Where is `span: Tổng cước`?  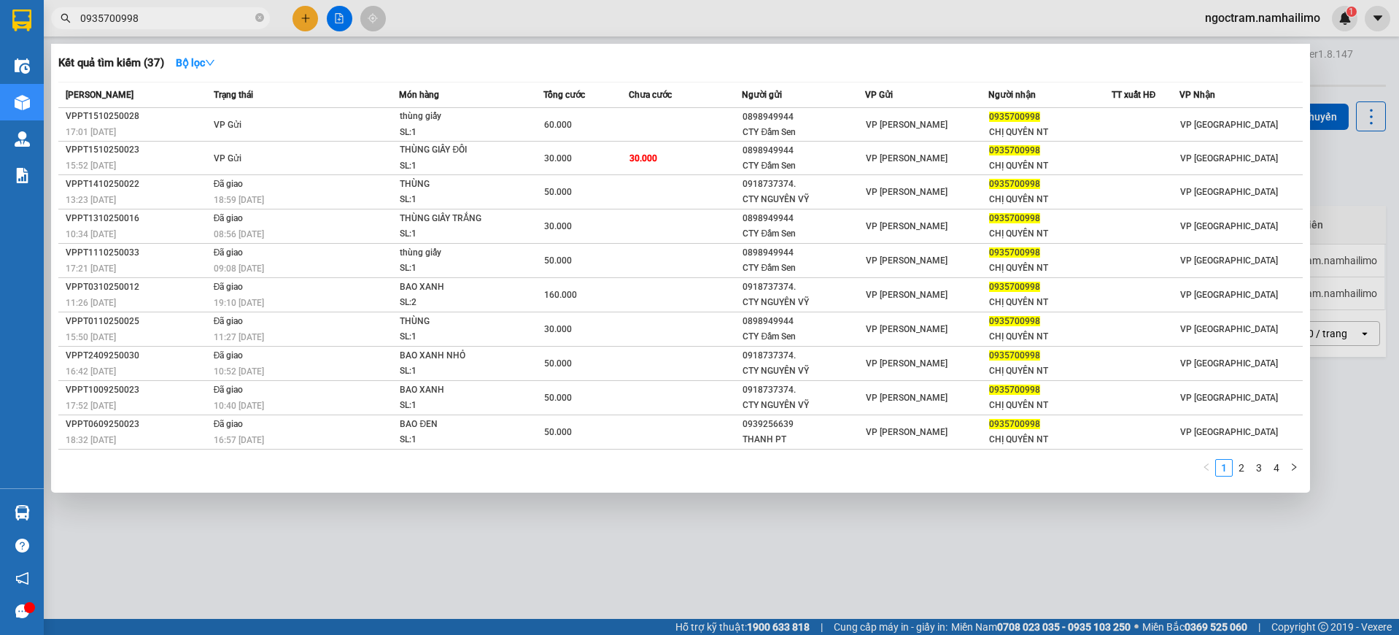
span: Tổng cước is located at coordinates (564, 95).